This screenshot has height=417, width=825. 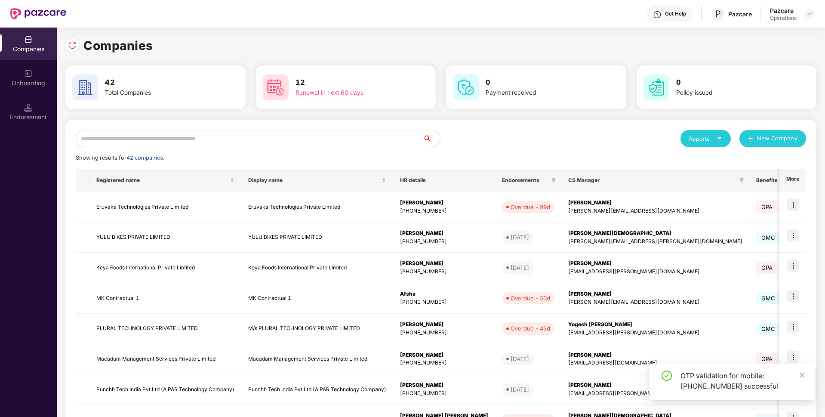 I want to click on div: Overdue - 50d, so click(x=530, y=298).